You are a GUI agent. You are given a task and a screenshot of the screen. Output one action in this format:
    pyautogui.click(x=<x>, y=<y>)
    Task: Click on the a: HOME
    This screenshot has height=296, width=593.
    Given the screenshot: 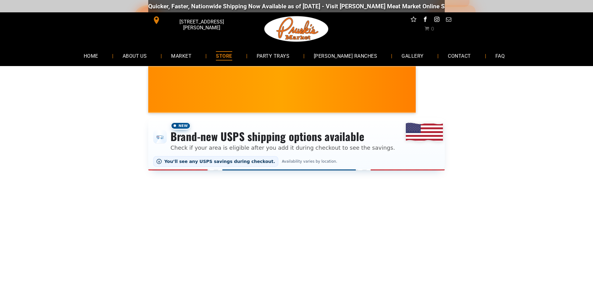 What is the action you would take?
    pyautogui.click(x=91, y=56)
    